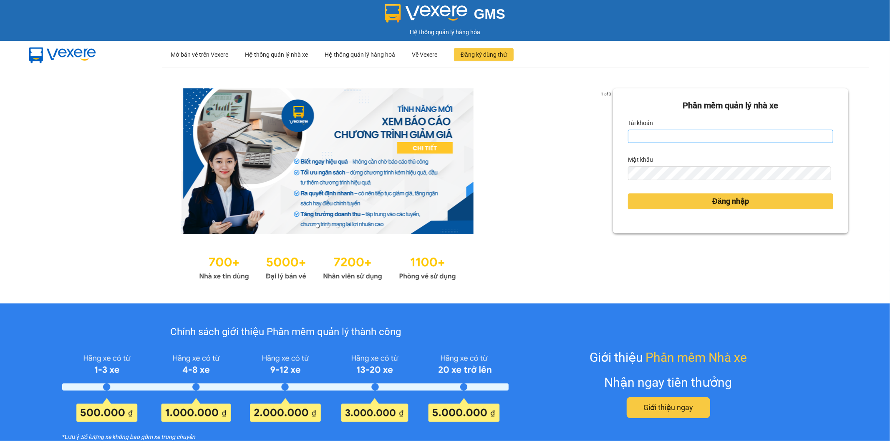 The image size is (890, 441). I want to click on div: Hệ thống quản lý nhà xe, so click(276, 55).